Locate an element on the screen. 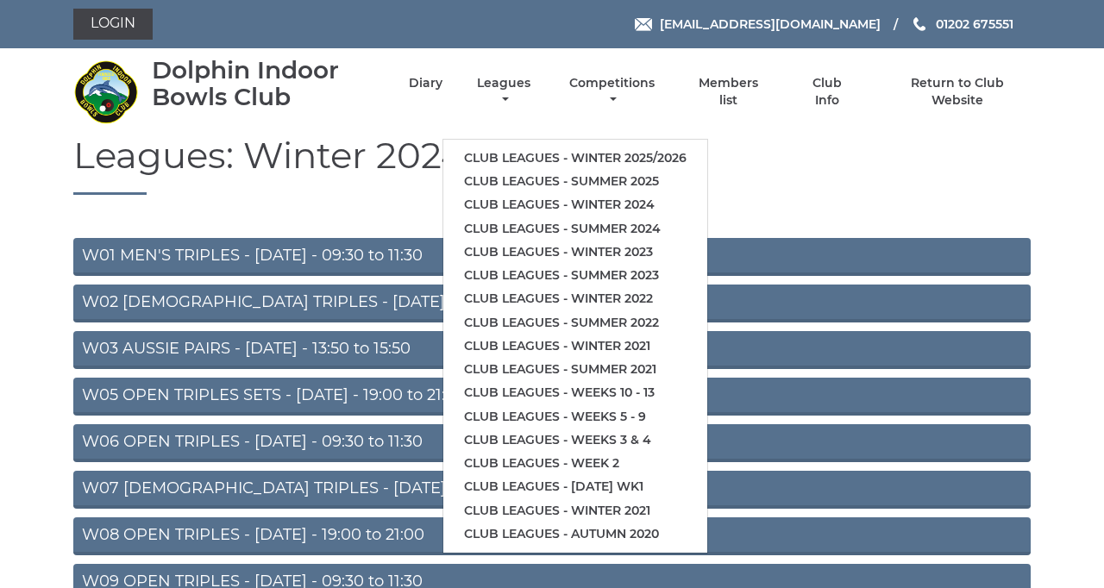  a: Club leagues - Summer 2025 is located at coordinates (575, 181).